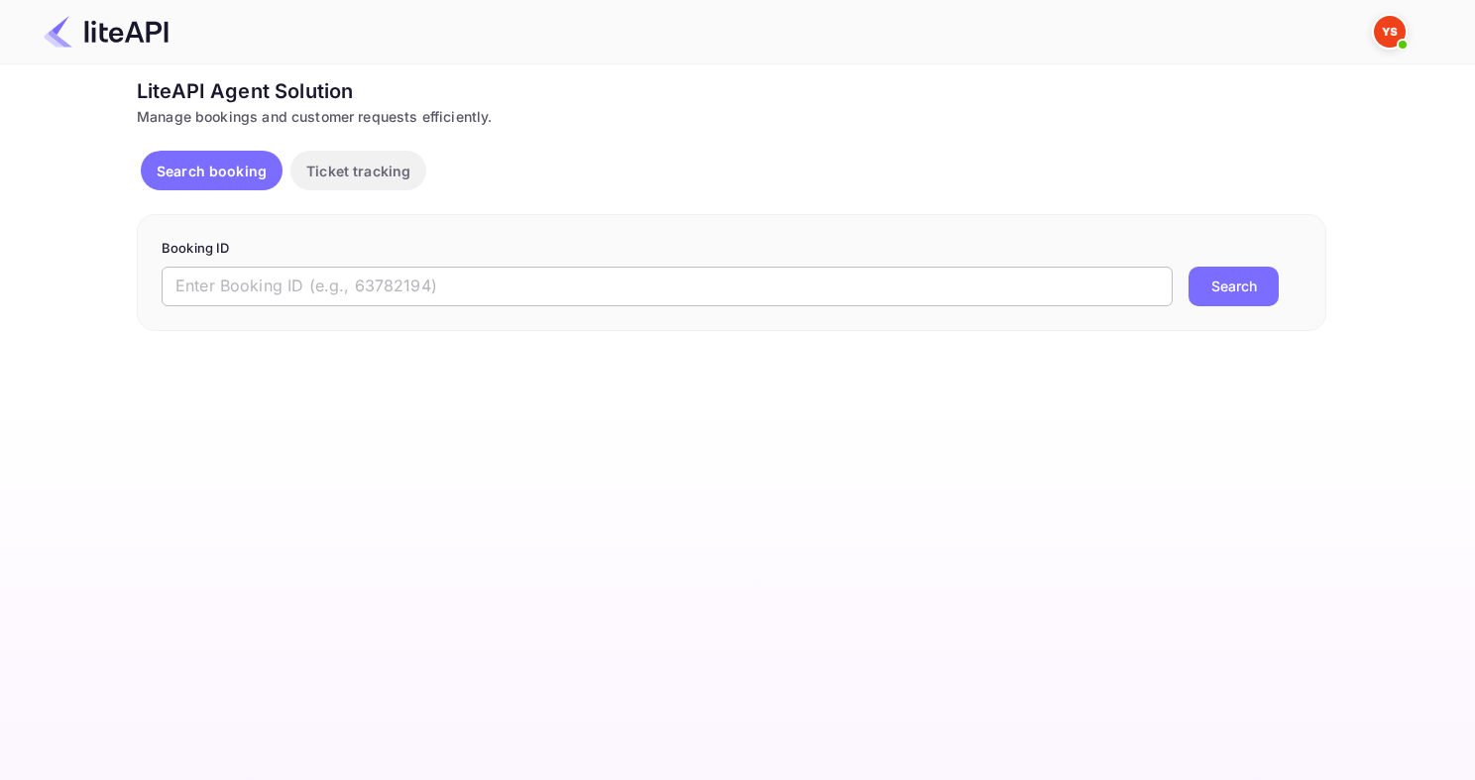 The width and height of the screenshot is (1475, 780). Describe the element at coordinates (1233, 286) in the screenshot. I see `button: Search` at that location.